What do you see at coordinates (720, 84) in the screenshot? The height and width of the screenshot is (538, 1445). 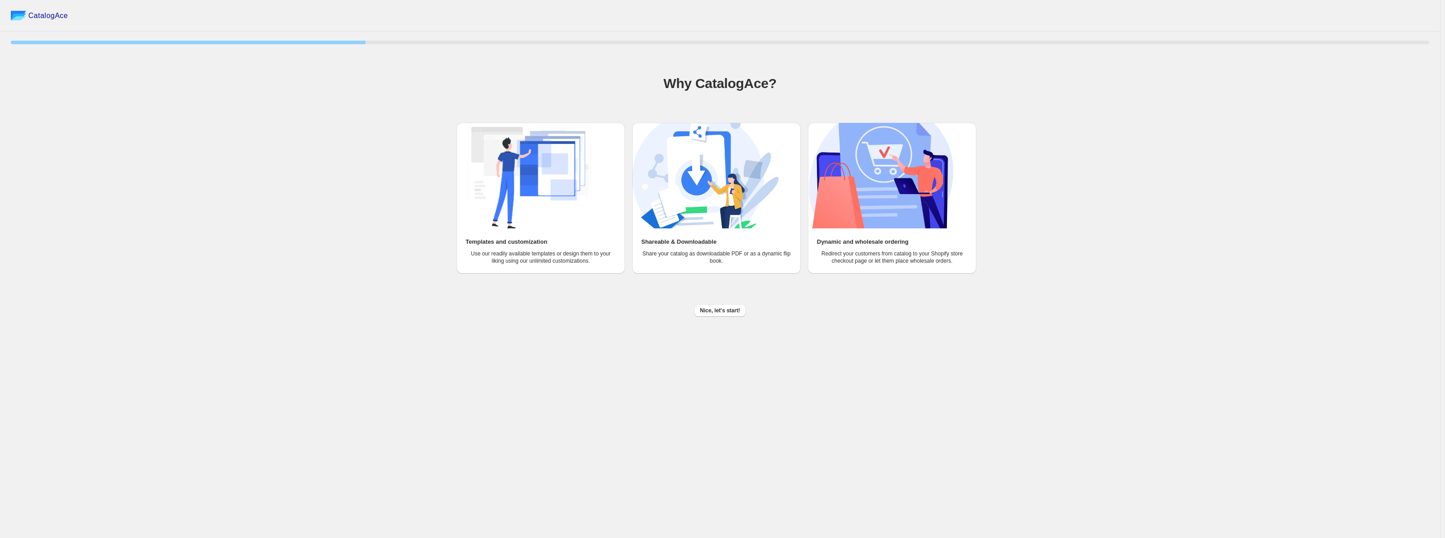 I see `h1: Why CatalogAce?` at bounding box center [720, 84].